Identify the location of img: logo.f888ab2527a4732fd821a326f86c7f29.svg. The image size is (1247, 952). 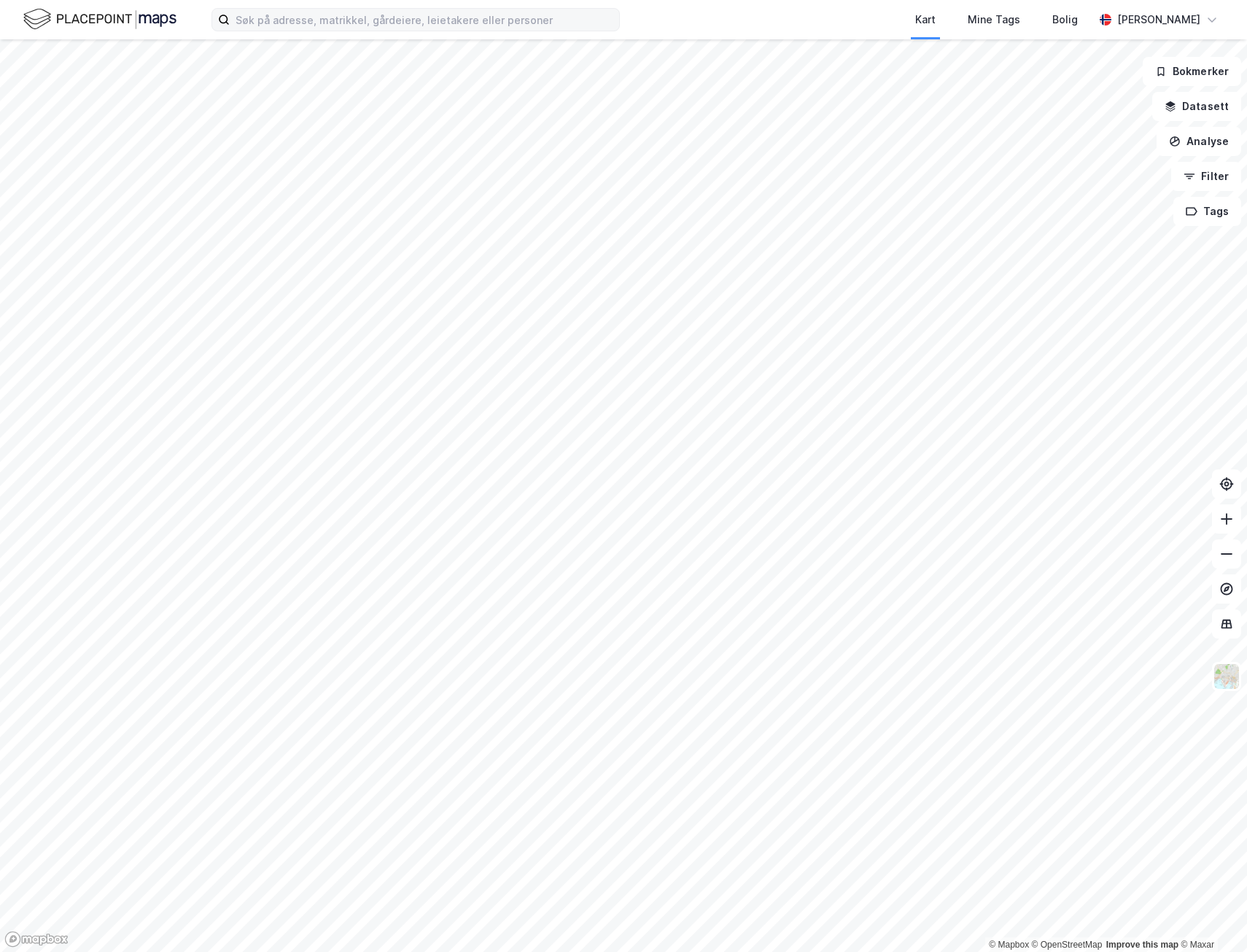
(99, 19).